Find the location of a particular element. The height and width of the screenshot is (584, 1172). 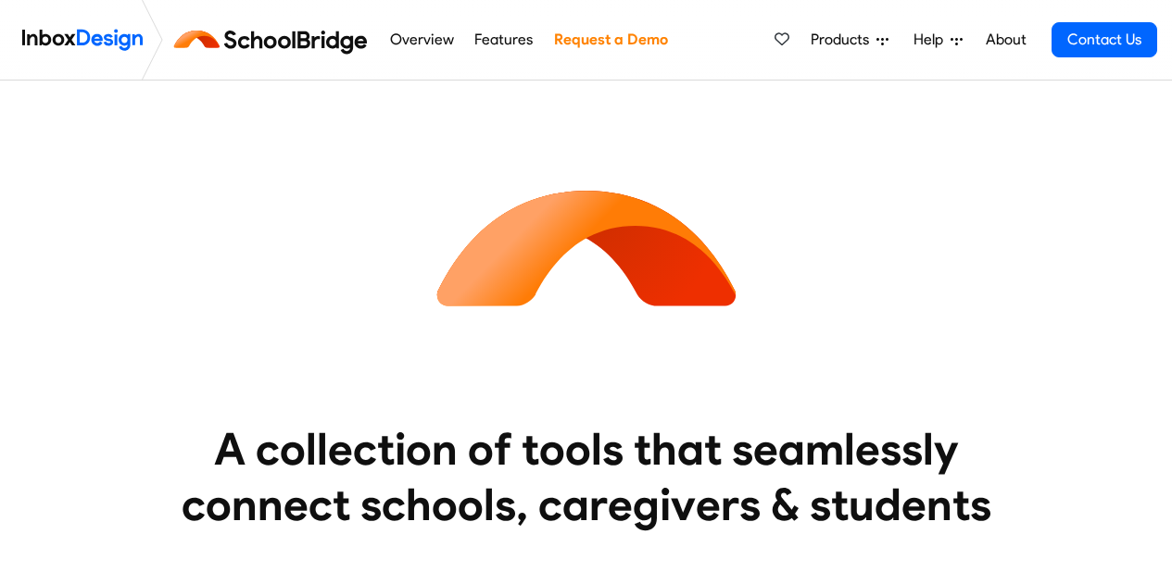

a: About is located at coordinates (1005, 40).